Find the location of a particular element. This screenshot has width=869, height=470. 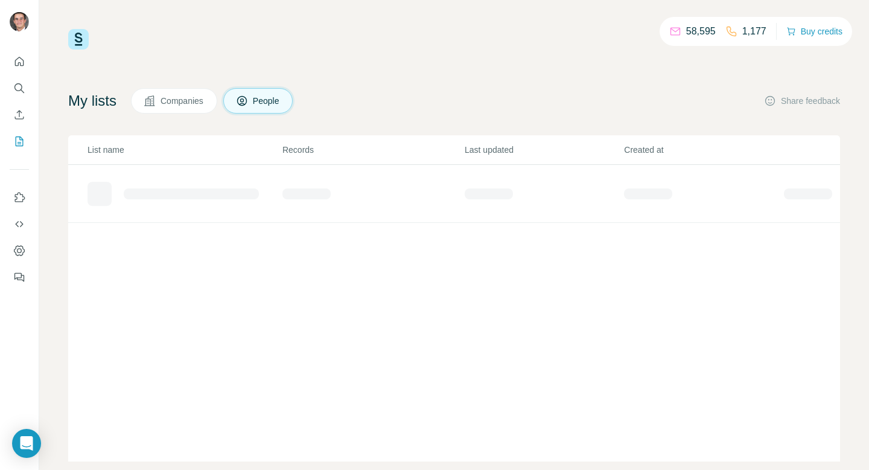

button: Search is located at coordinates (19, 88).